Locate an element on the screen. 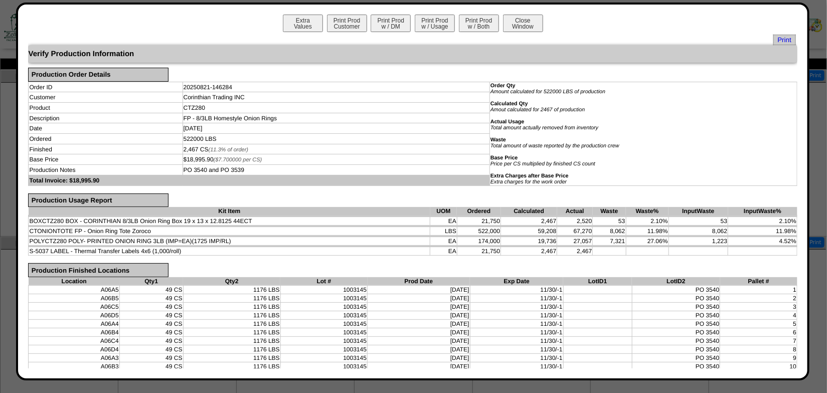  td: 8 is located at coordinates (759, 349).